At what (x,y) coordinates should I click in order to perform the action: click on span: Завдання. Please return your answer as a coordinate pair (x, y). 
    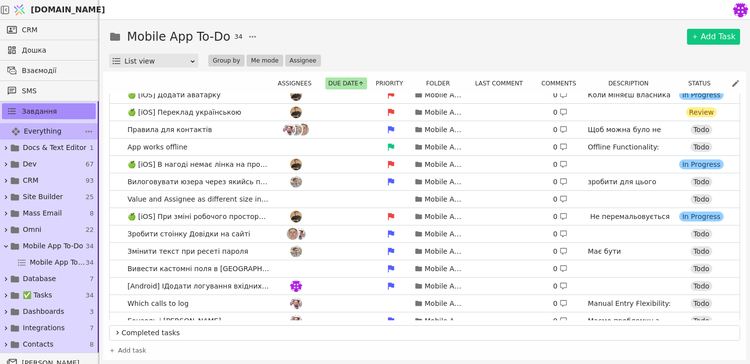
    Looking at the image, I should click on (39, 111).